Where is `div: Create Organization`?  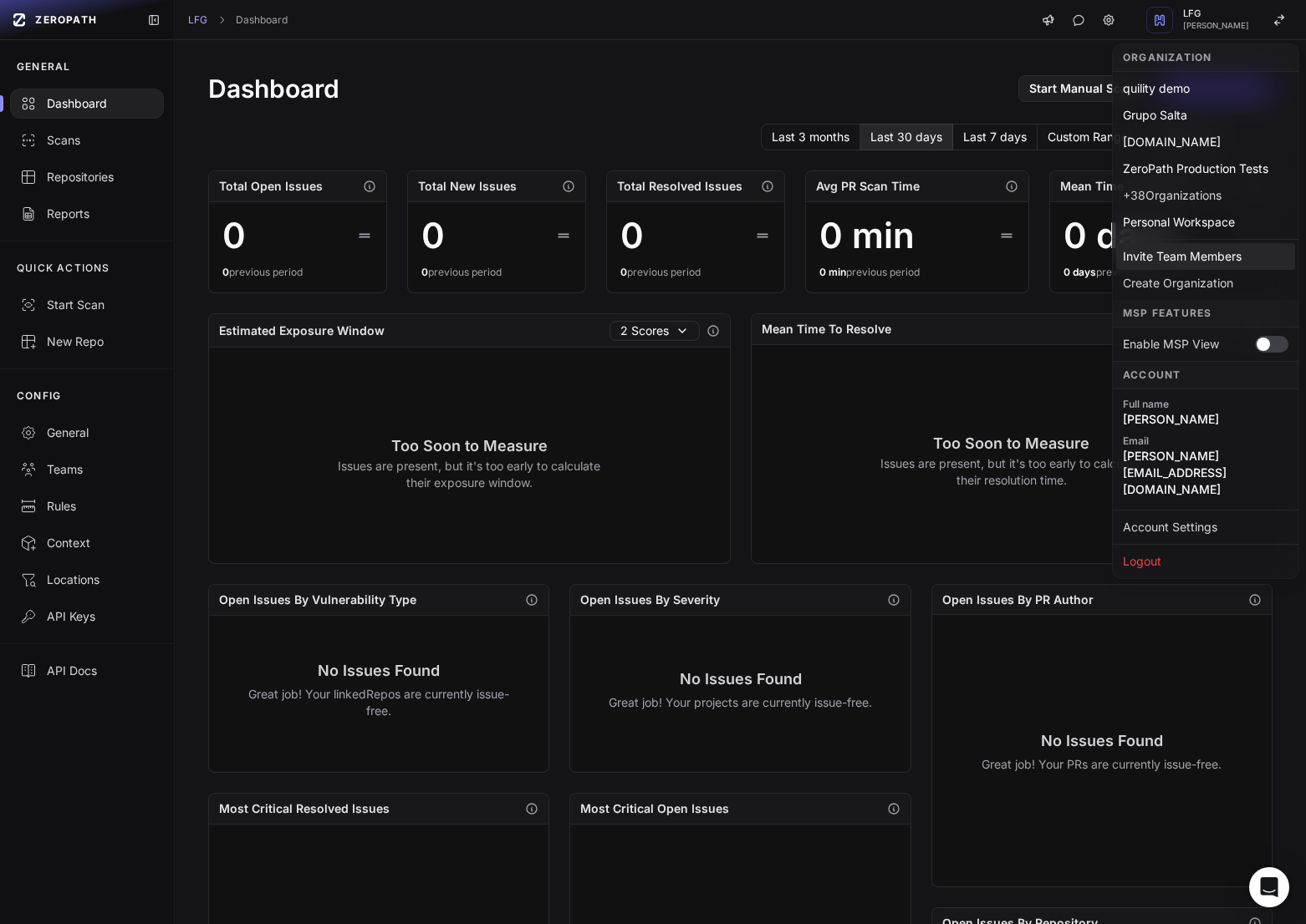 div: Create Organization is located at coordinates (1205, 283).